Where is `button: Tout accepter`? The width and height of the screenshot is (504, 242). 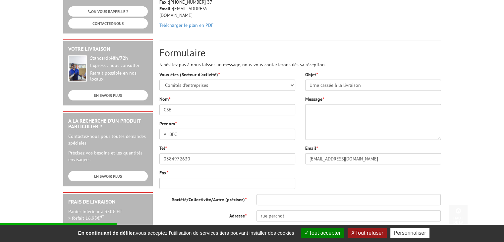 button: Tout accepter is located at coordinates (323, 233).